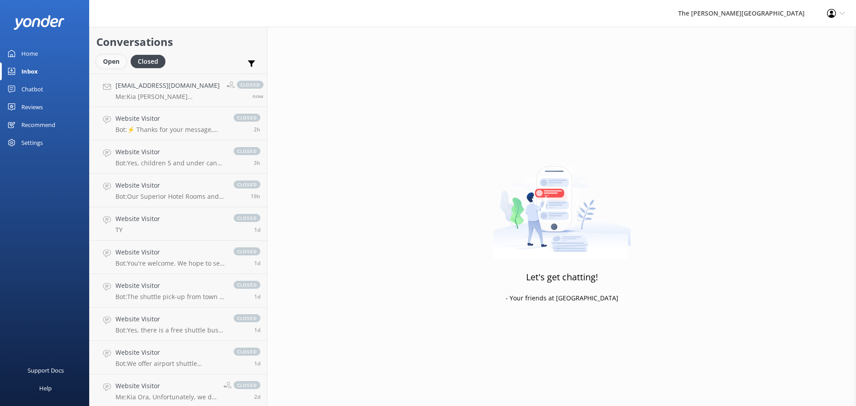 This screenshot has height=406, width=856. What do you see at coordinates (257, 129) in the screenshot?
I see `span: Oct 08 2025 06:50am (UTC +13:00) Pacific/Auckland` at bounding box center [257, 129].